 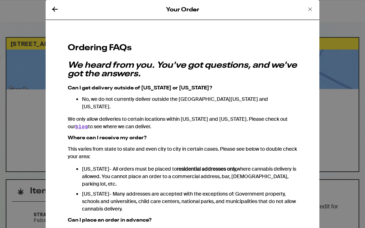 I want to click on li: - All orders must be placed to where cannabis delivery is allowed. You cannot place an order to a..., so click(x=190, y=176).